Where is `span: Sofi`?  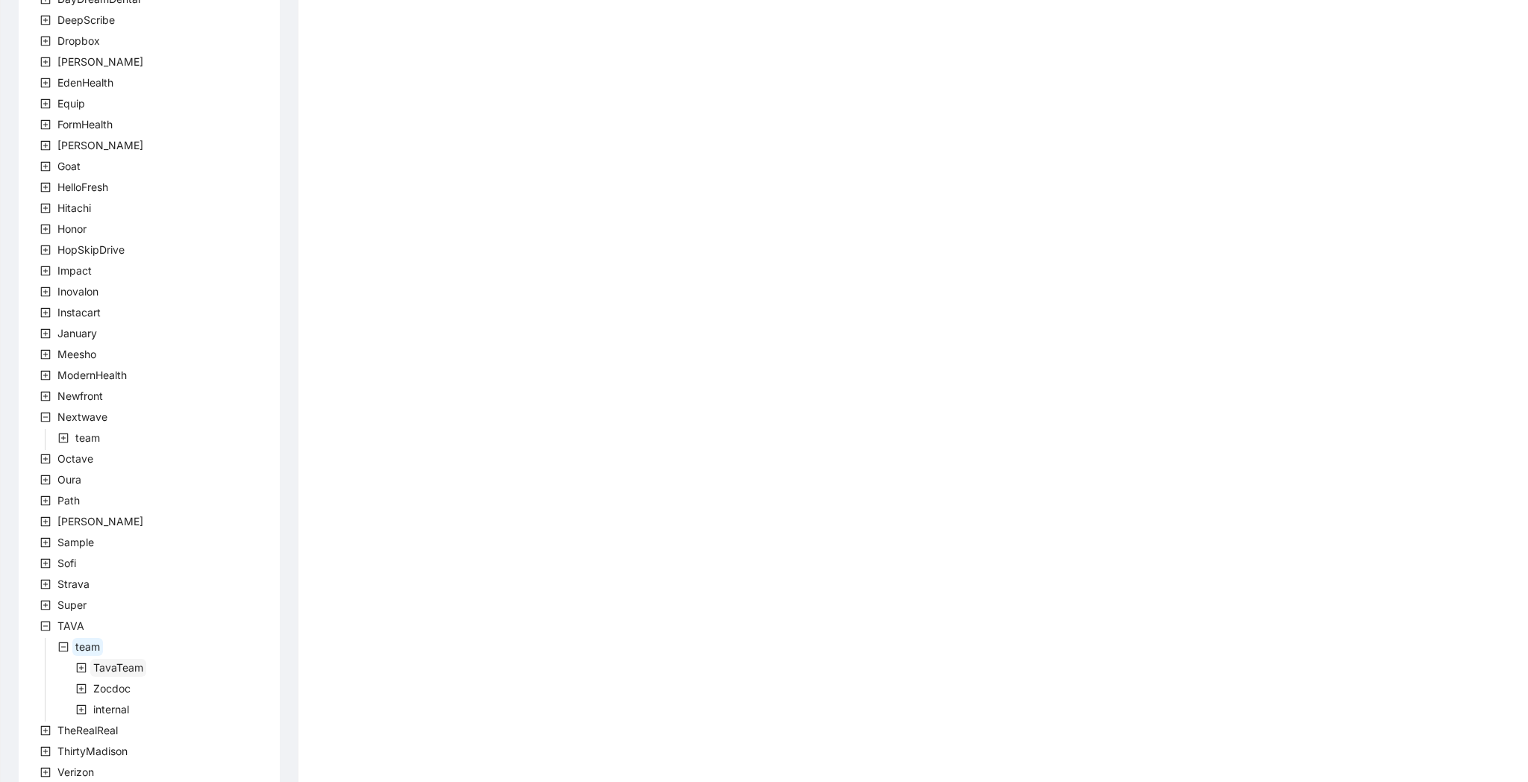
span: Sofi is located at coordinates (66, 563).